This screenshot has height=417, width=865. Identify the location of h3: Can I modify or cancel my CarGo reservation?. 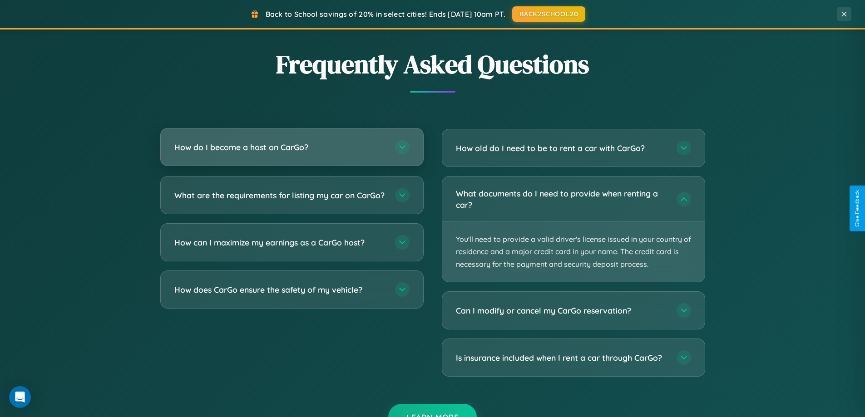
(562, 311).